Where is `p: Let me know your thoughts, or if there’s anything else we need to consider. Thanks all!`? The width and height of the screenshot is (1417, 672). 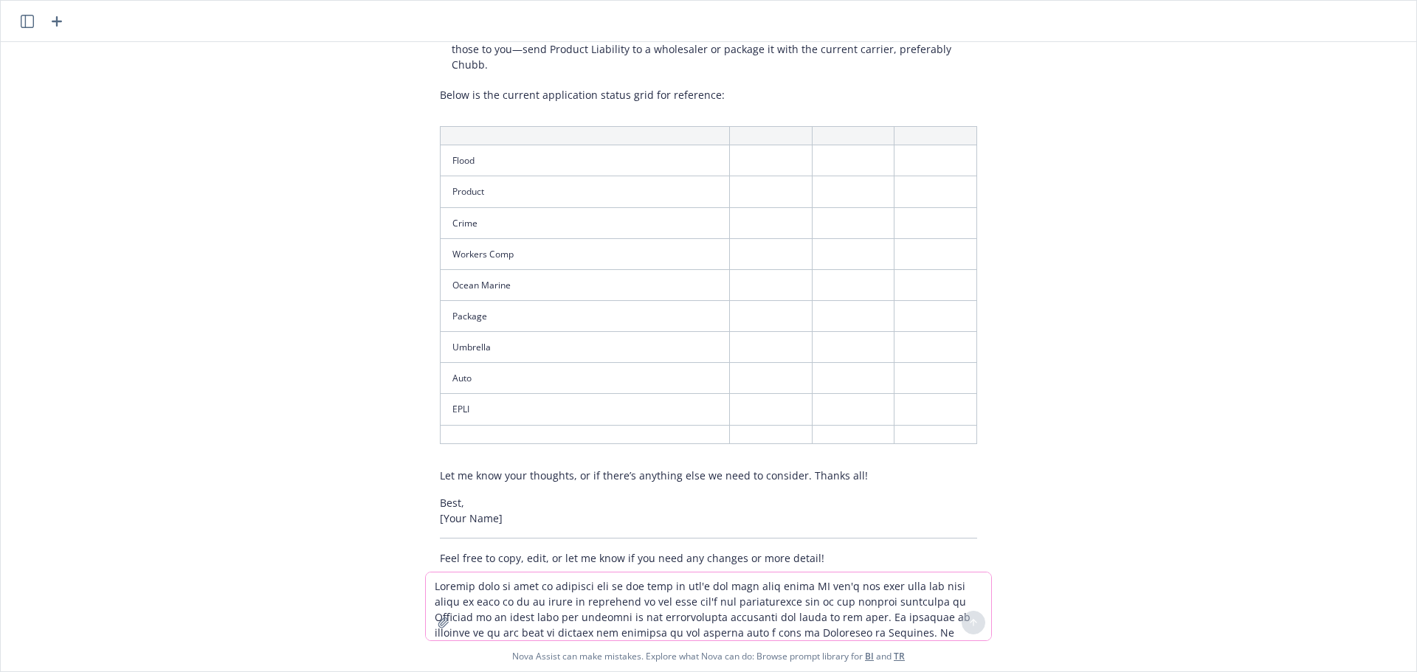
p: Let me know your thoughts, or if there’s anything else we need to consider. Thanks all! is located at coordinates (708, 475).